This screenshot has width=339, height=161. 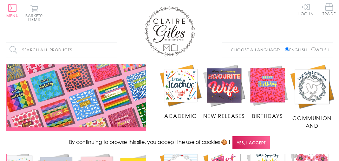 What do you see at coordinates (312, 126) in the screenshot?
I see `span: Communion and Confirmation` at bounding box center [312, 126].